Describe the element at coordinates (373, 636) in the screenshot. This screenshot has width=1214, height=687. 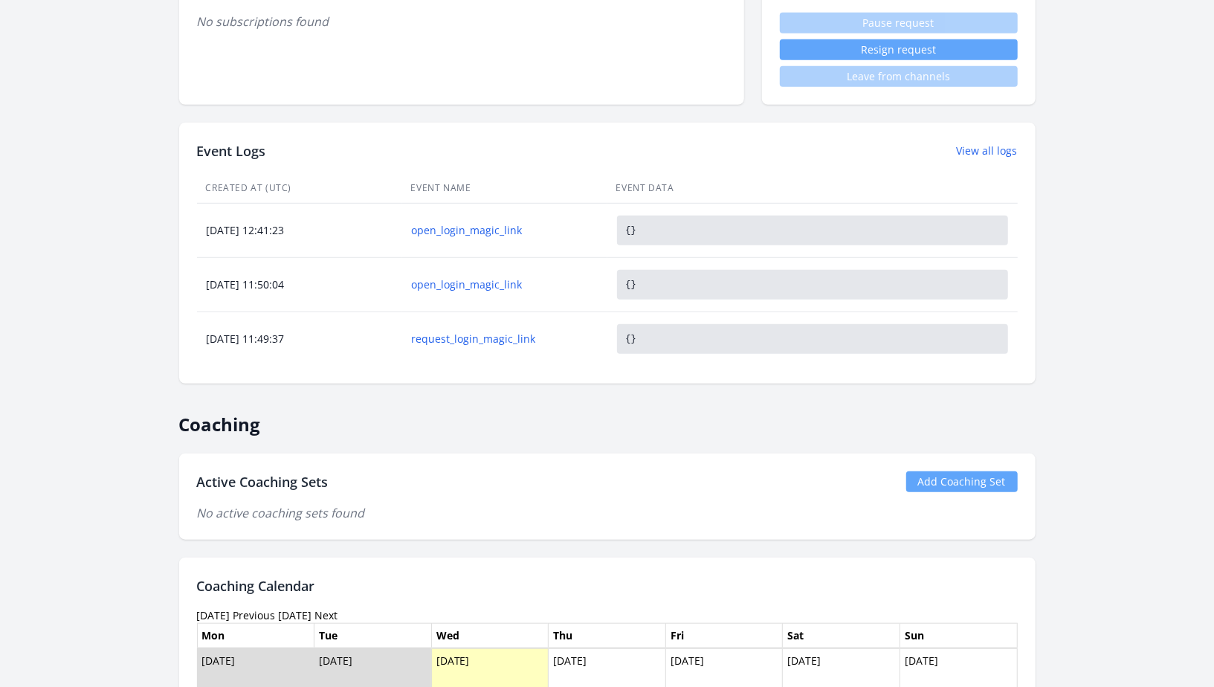
I see `th: Tue` at that location.